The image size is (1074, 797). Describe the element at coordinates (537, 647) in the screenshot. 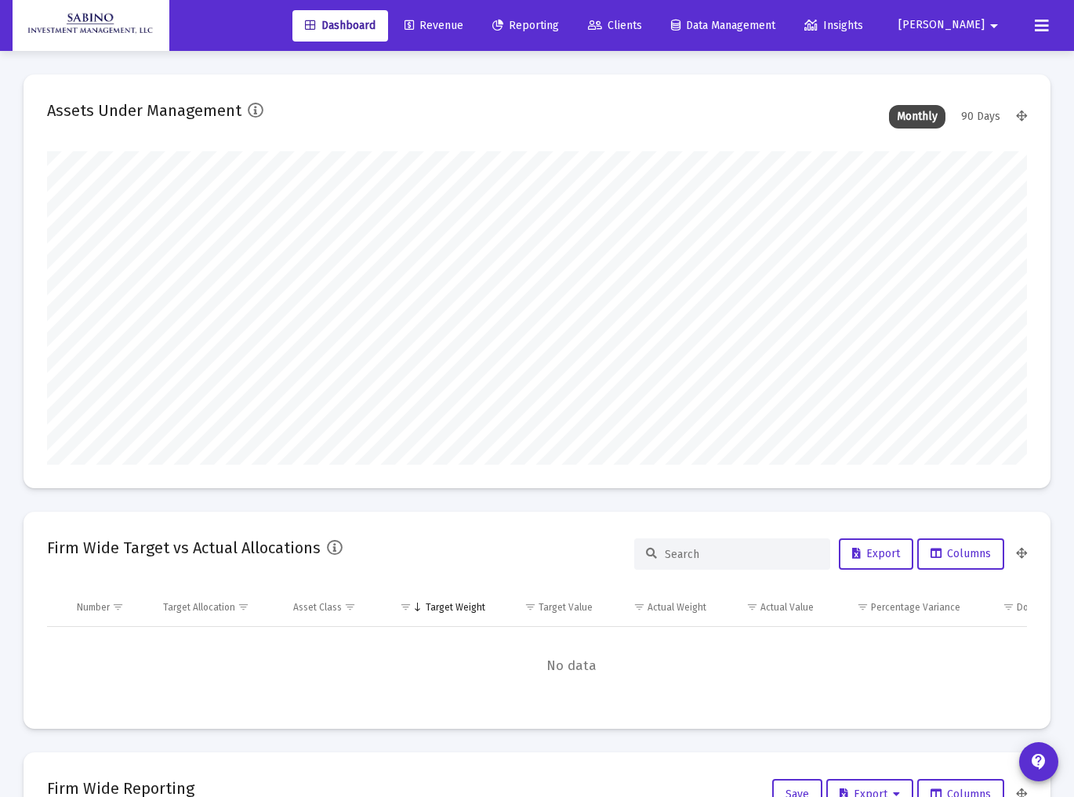

I see `div: Data grid` at that location.